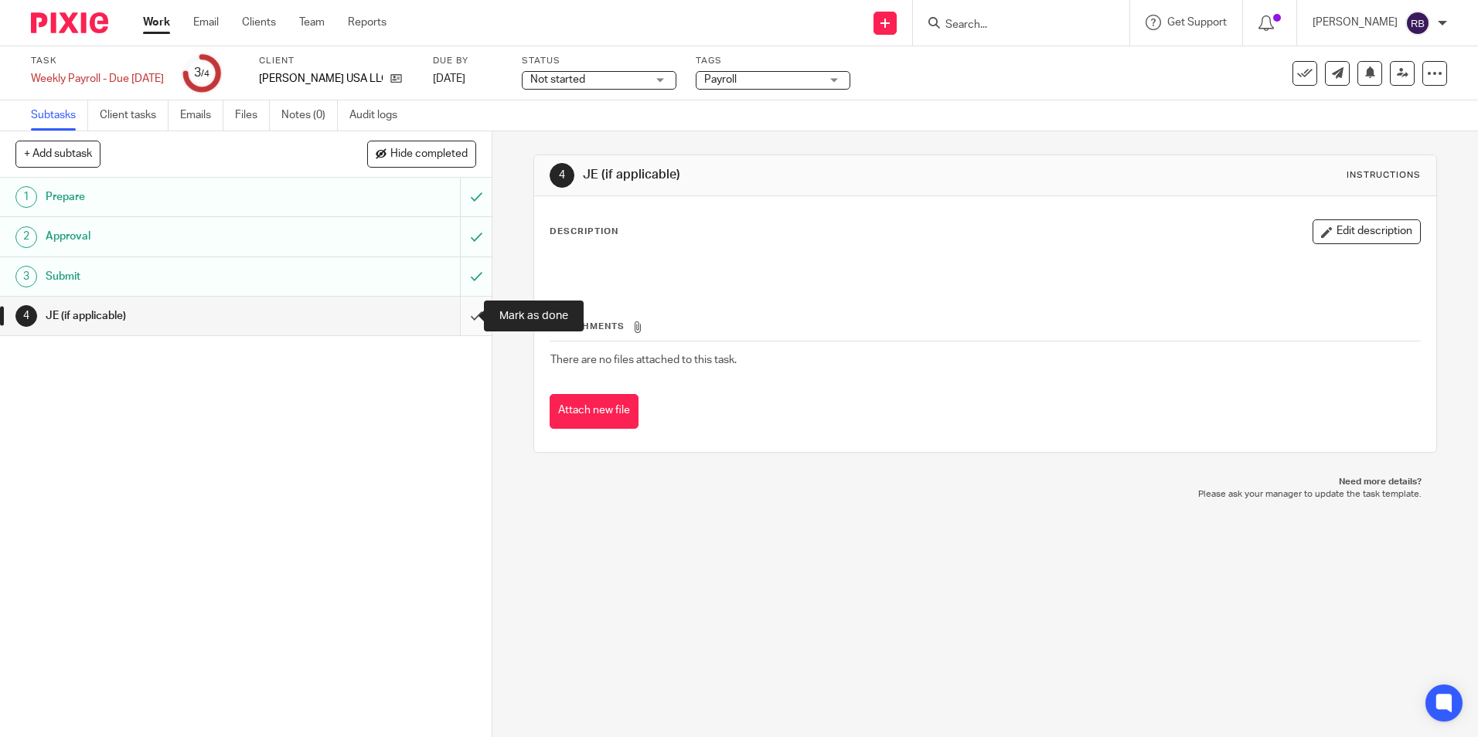 This screenshot has height=737, width=1478. Describe the element at coordinates (1013, 26) in the screenshot. I see `input: Search` at that location.